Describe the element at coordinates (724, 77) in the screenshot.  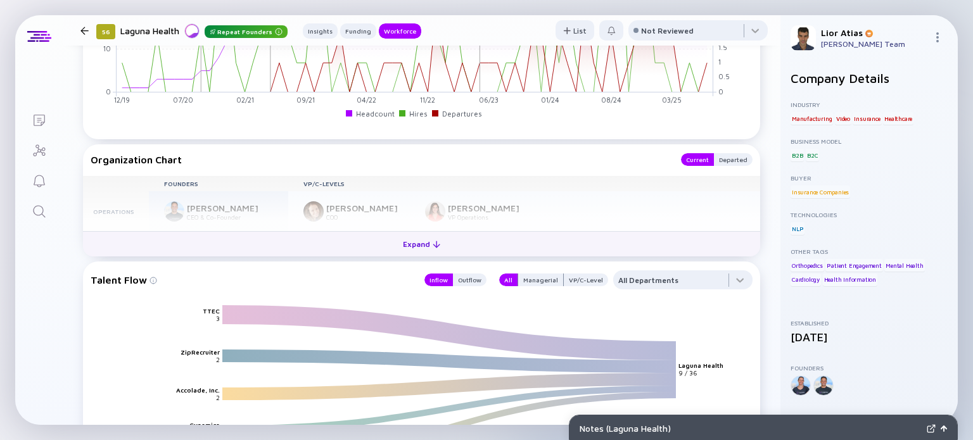
I see `tspan: 0.5` at that location.